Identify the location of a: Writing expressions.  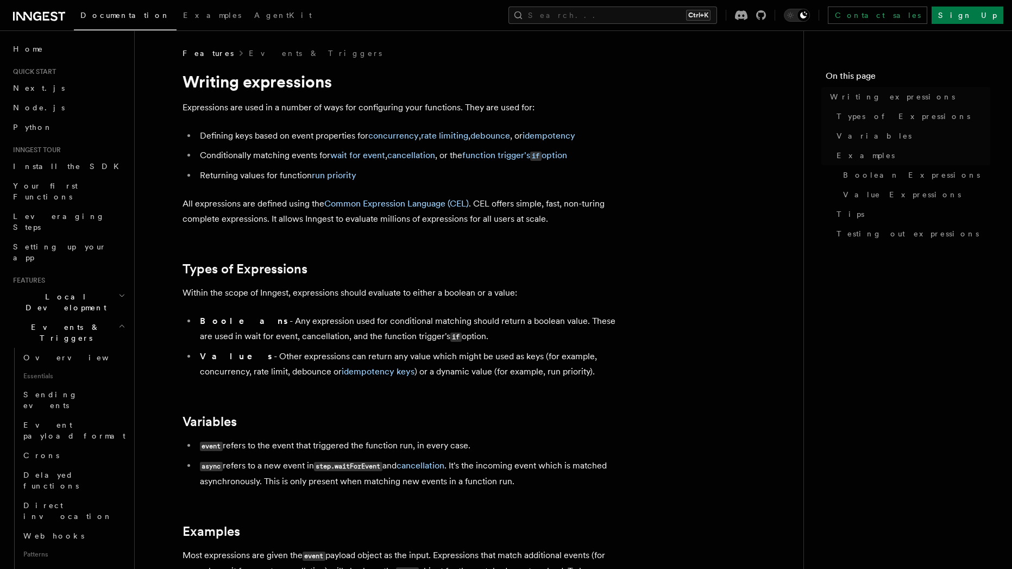
(908, 97).